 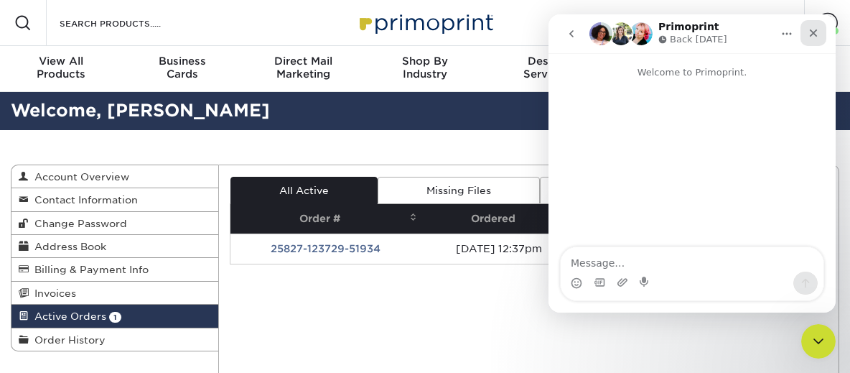 I want to click on span: 1, so click(x=115, y=317).